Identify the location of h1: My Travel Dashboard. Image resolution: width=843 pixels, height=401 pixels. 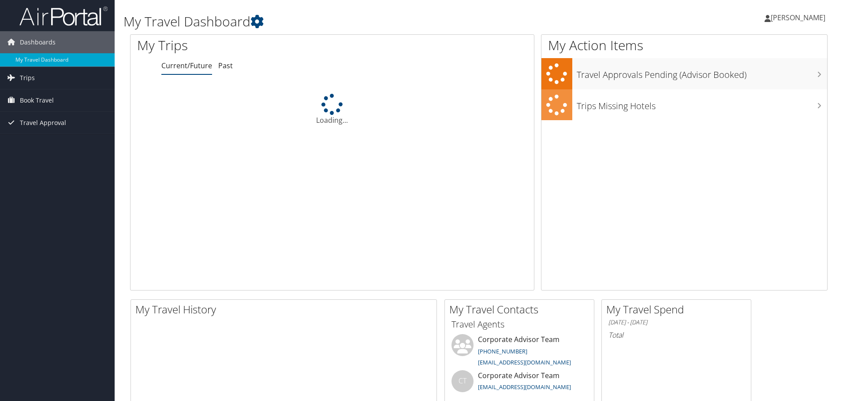
(360, 22).